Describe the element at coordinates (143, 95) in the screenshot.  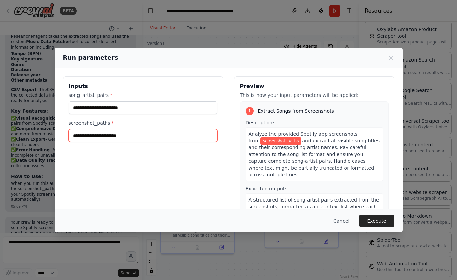
I see `label: song_artist_pairs` at that location.